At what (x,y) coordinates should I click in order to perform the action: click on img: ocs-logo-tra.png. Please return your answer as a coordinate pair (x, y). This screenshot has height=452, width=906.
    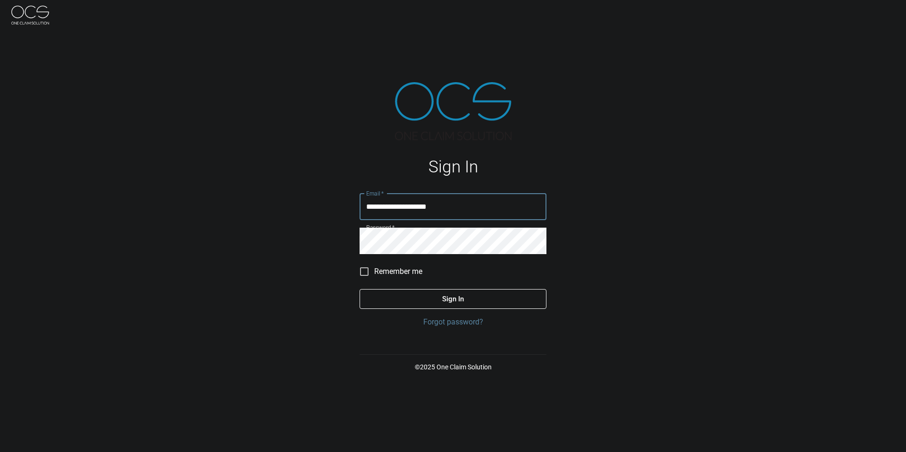
    Looking at the image, I should click on (453, 111).